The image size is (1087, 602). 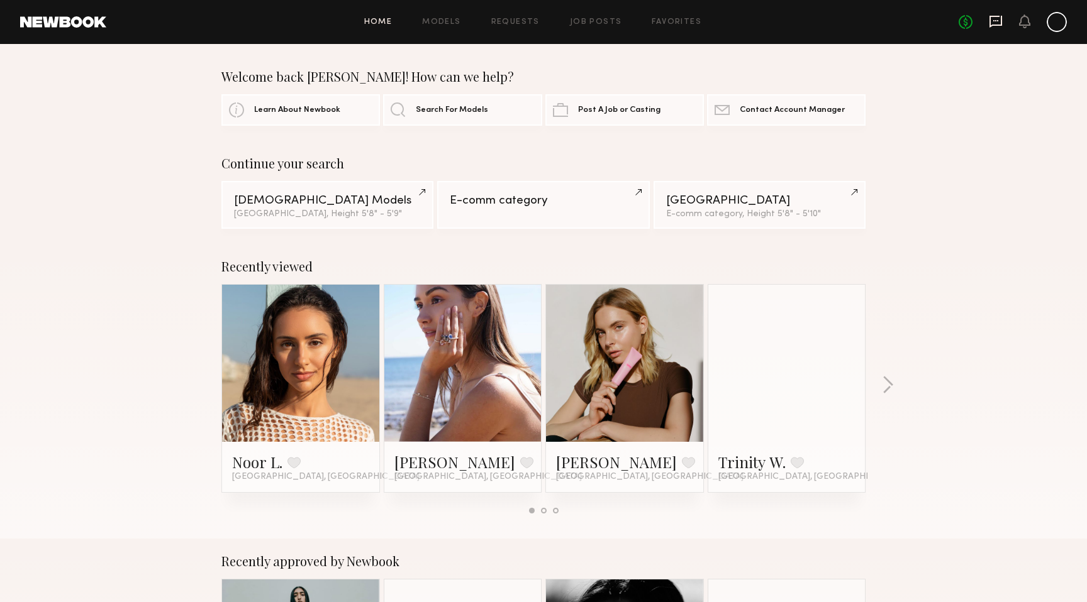 What do you see at coordinates (543, 267) in the screenshot?
I see `div: Recently viewed` at bounding box center [543, 267].